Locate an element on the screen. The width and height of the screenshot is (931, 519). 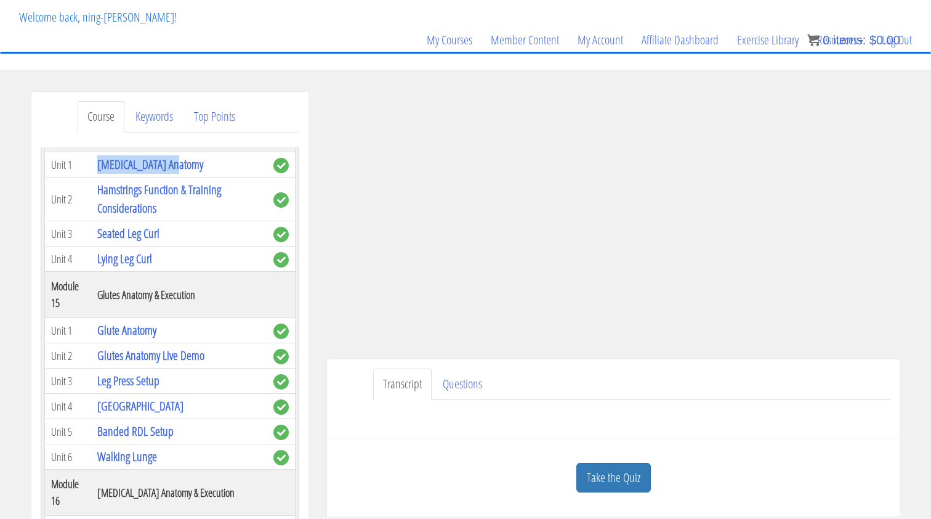
a: My Account is located at coordinates (601, 40).